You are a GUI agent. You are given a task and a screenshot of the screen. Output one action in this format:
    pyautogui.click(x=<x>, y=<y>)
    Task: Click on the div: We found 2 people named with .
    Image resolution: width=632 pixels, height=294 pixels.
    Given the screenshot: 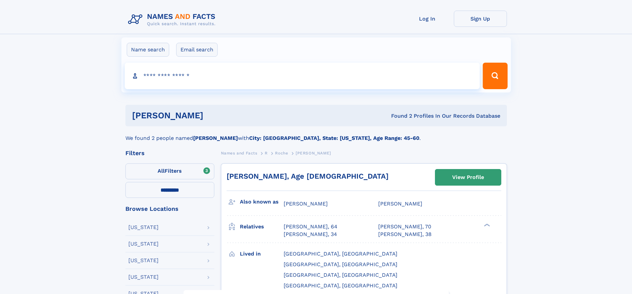 What is the action you would take?
    pyautogui.click(x=316, y=134)
    